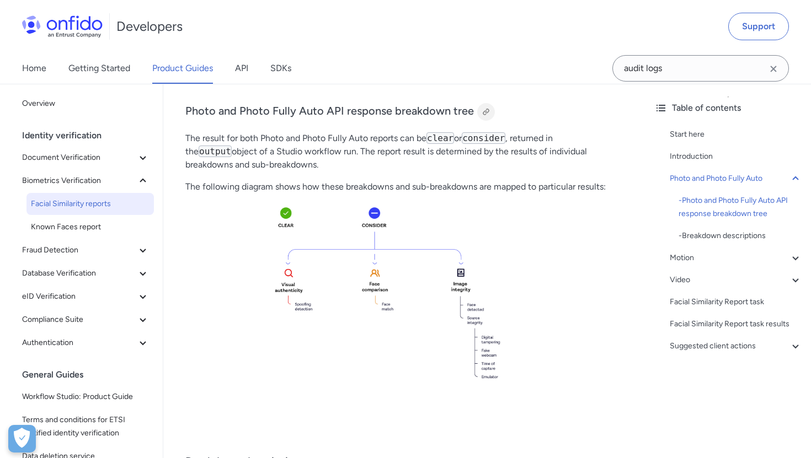 The width and height of the screenshot is (811, 458). What do you see at coordinates (736, 157) in the screenshot?
I see `a: Introduction` at bounding box center [736, 157].